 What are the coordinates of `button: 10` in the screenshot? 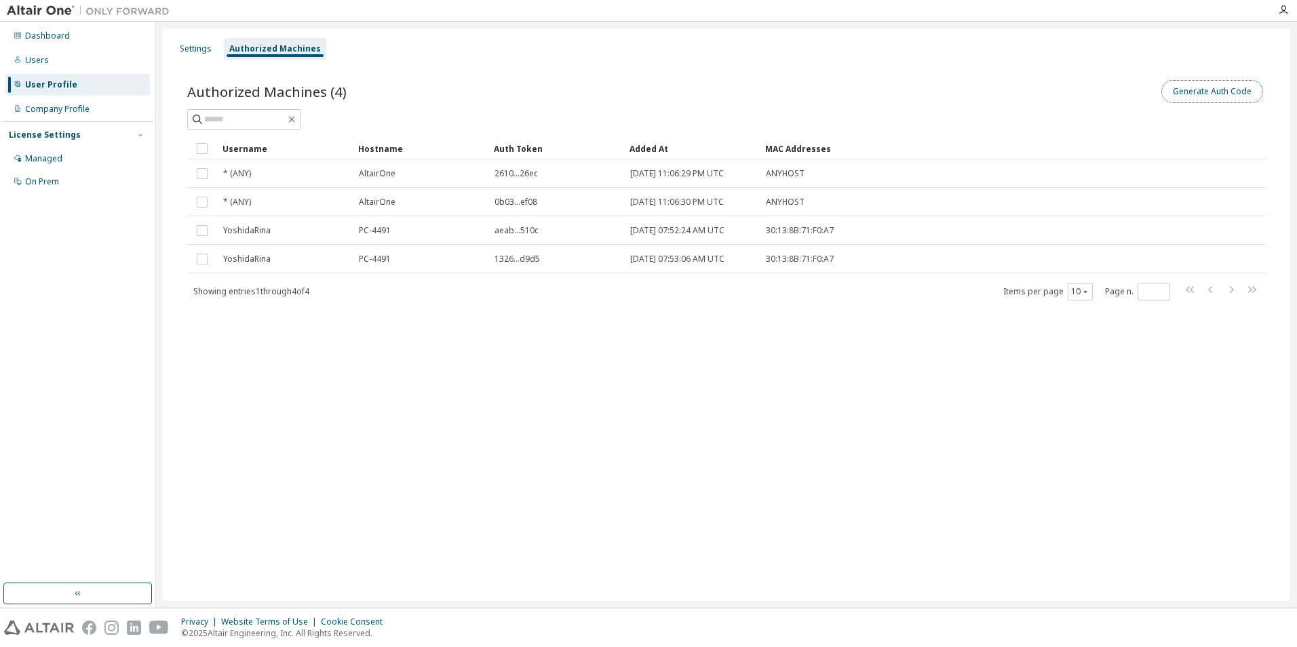 It's located at (1080, 292).